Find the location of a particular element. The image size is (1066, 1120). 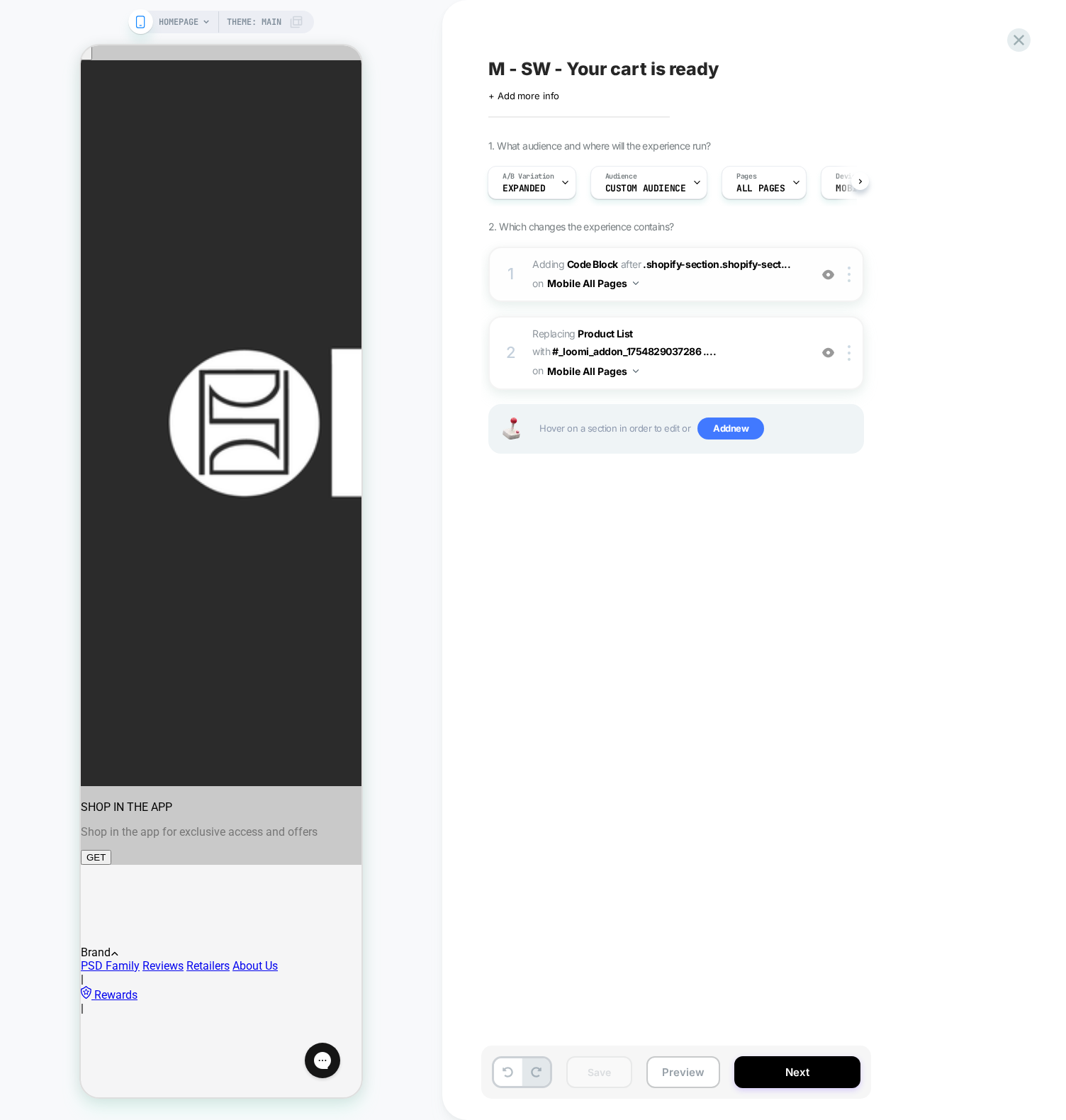

span: WITH is located at coordinates (541, 351).